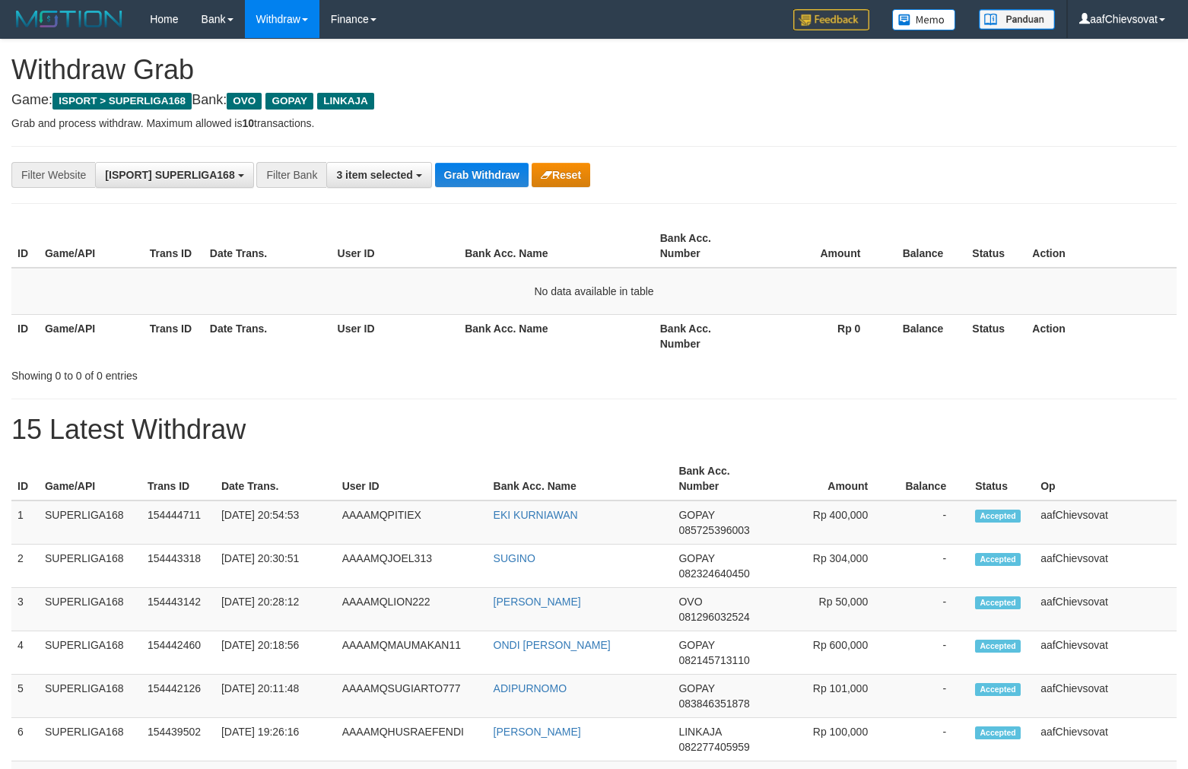  Describe the element at coordinates (25, 609) in the screenshot. I see `td: 3` at that location.